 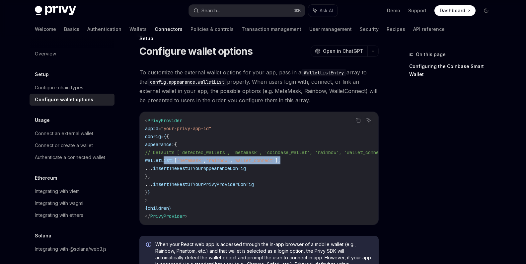 I want to click on button: Toggle dark mode, so click(x=487, y=11).